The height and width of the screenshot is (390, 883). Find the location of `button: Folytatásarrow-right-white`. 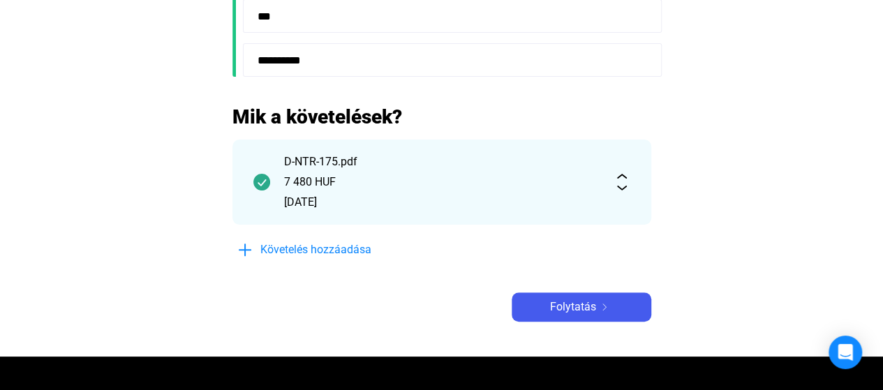

button: Folytatásarrow-right-white is located at coordinates (581, 307).